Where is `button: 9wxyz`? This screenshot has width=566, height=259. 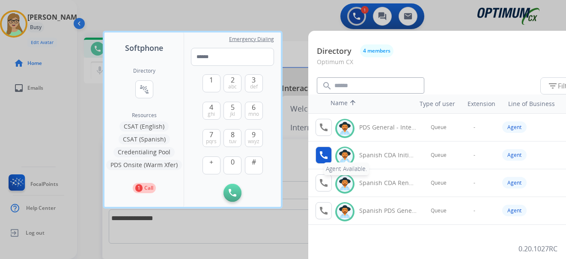
button: 9wxyz is located at coordinates (254, 138).